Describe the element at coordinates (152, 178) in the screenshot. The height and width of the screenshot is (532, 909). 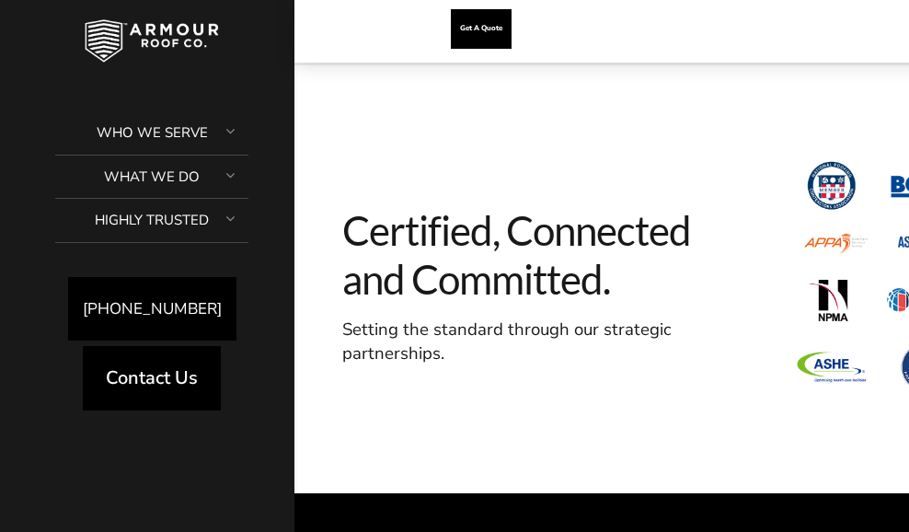
I see `a: What We Do` at that location.